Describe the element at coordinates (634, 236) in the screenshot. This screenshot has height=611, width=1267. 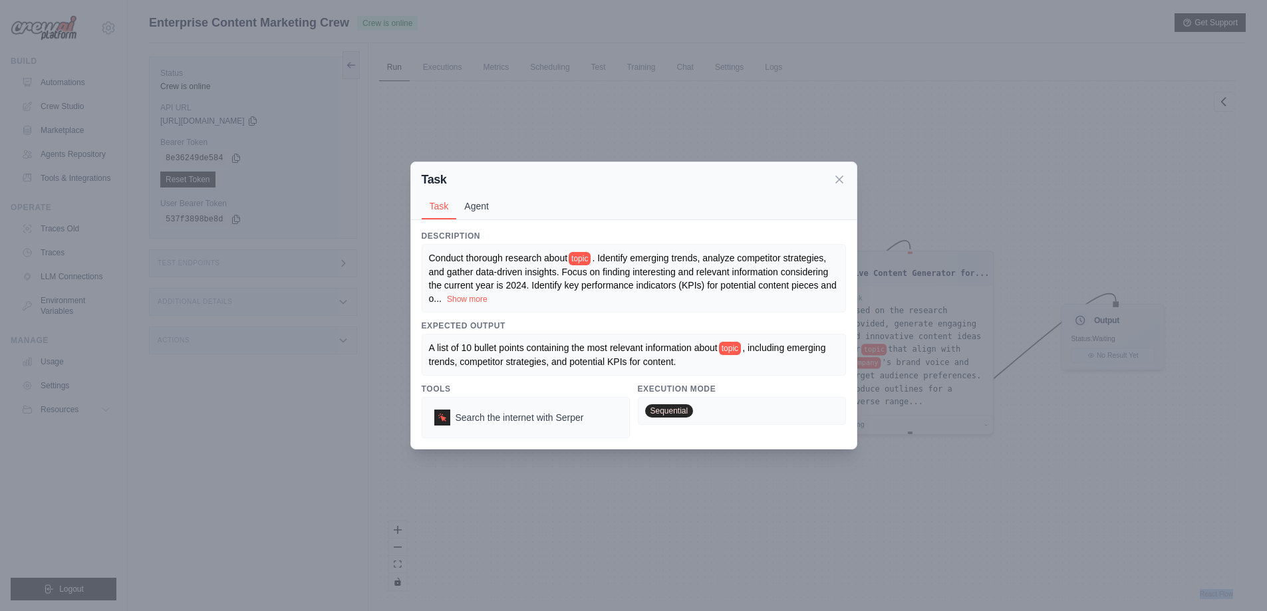
I see `h3: Description` at that location.